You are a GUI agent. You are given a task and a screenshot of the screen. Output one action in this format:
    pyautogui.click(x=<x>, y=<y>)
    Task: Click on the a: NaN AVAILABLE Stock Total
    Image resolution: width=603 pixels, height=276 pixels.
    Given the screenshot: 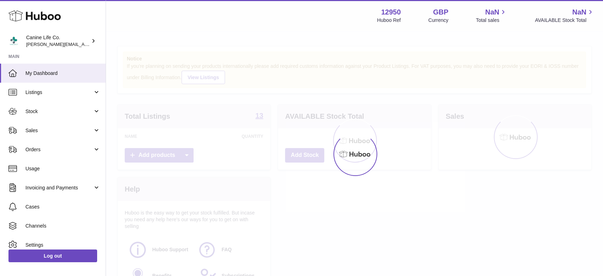 What is the action you would take?
    pyautogui.click(x=564, y=16)
    